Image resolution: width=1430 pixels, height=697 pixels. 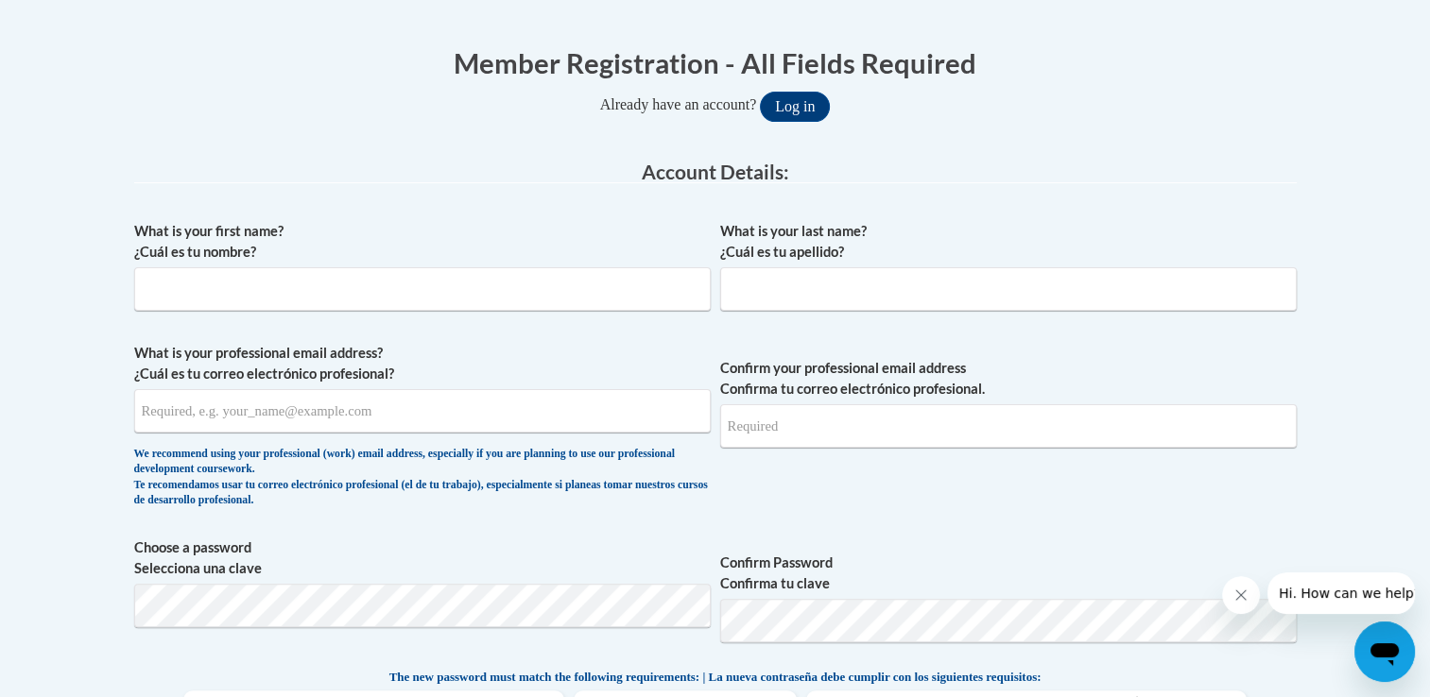 What do you see at coordinates (1008, 379) in the screenshot?
I see `label: Confirm your professional email address Confirma tu correo electrónico profesional.` at bounding box center [1008, 379].